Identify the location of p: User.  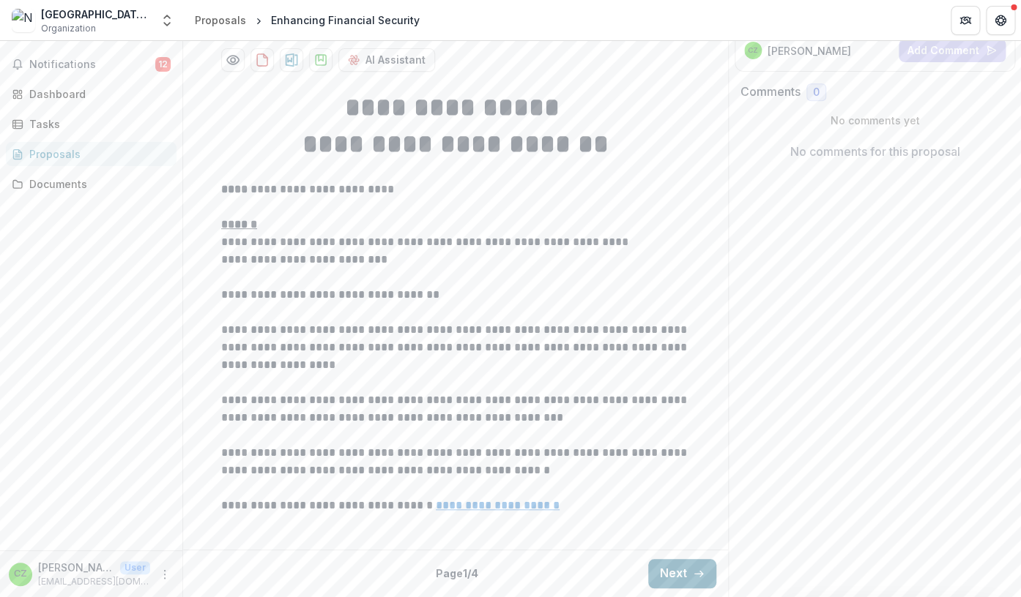
(135, 568).